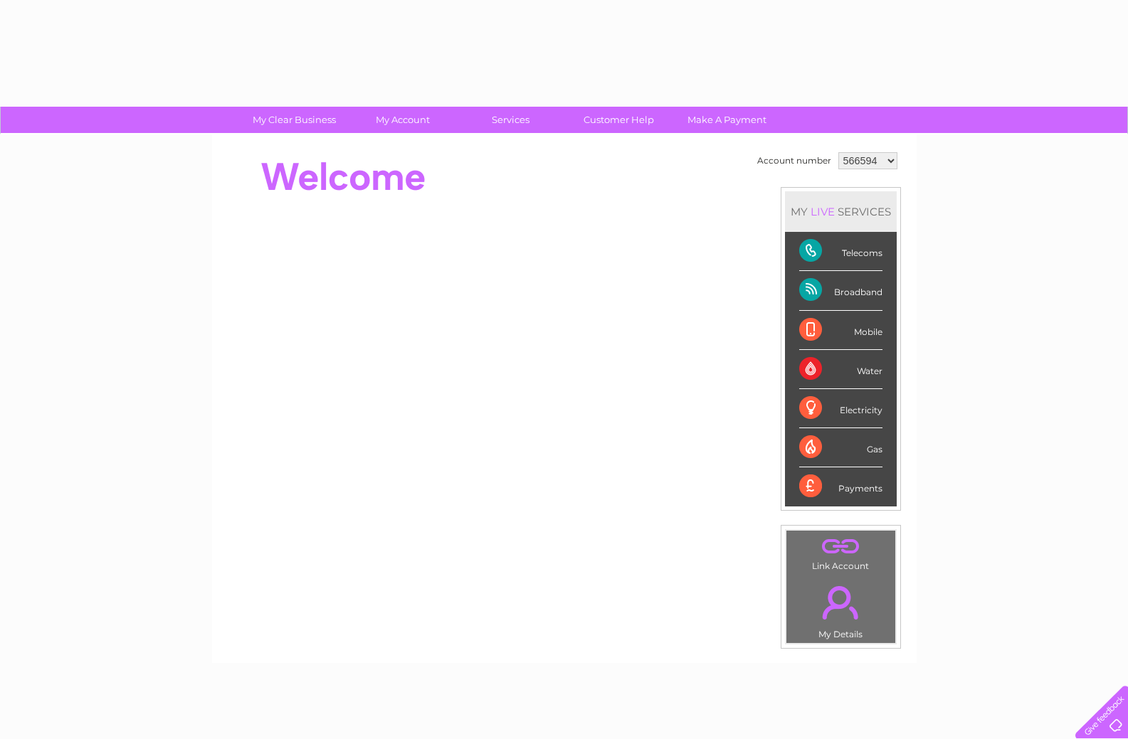 Image resolution: width=1128 pixels, height=739 pixels. Describe the element at coordinates (794, 161) in the screenshot. I see `td: Account number` at that location.